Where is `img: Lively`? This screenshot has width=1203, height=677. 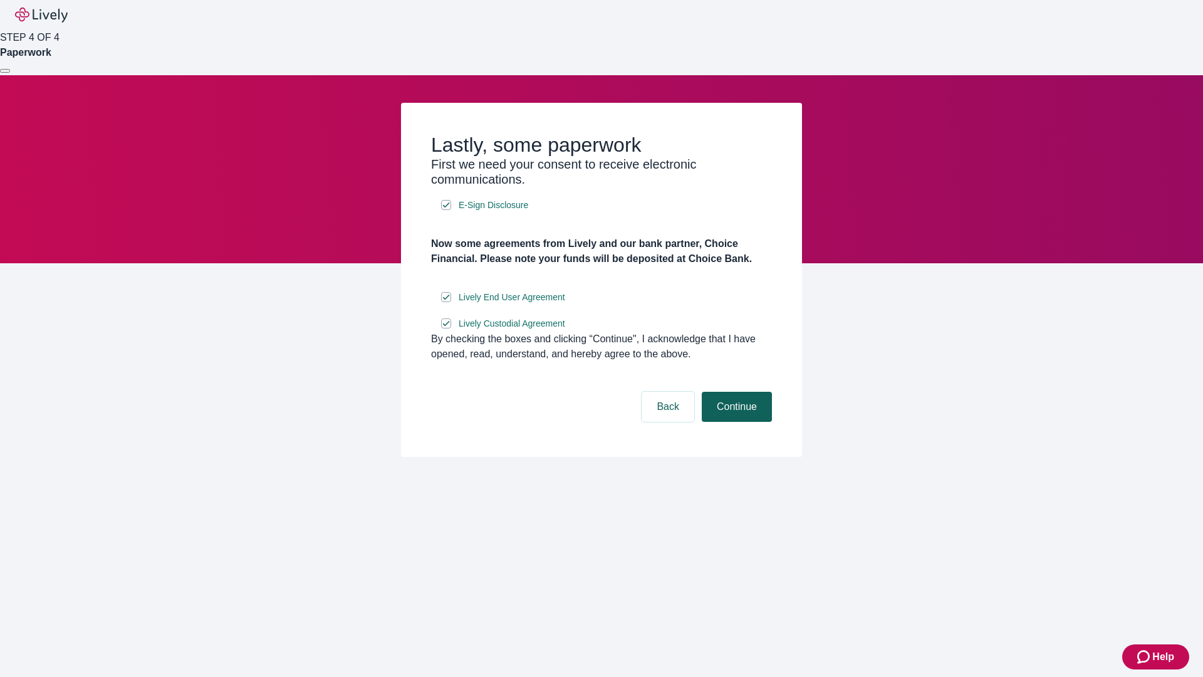 img: Lively is located at coordinates (41, 15).